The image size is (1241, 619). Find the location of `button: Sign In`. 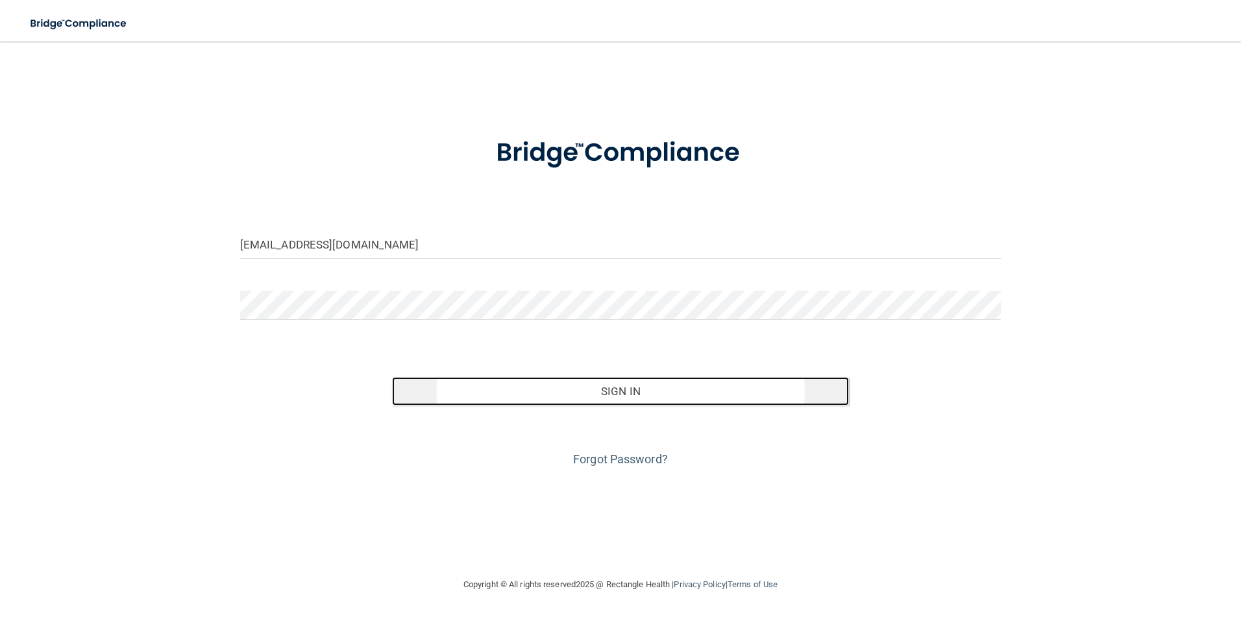

button: Sign In is located at coordinates (620, 391).